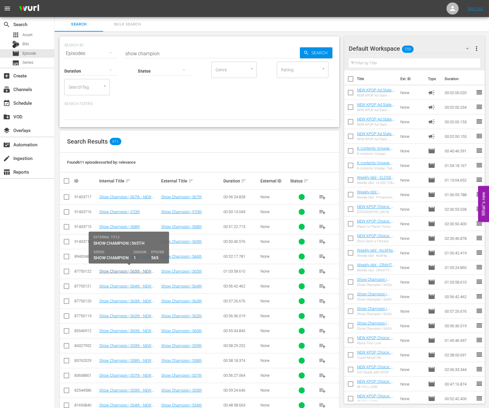 Image resolution: width=489 pixels, height=408 pixels. Describe the element at coordinates (241, 181) in the screenshot. I see `div: Duration` at that location.